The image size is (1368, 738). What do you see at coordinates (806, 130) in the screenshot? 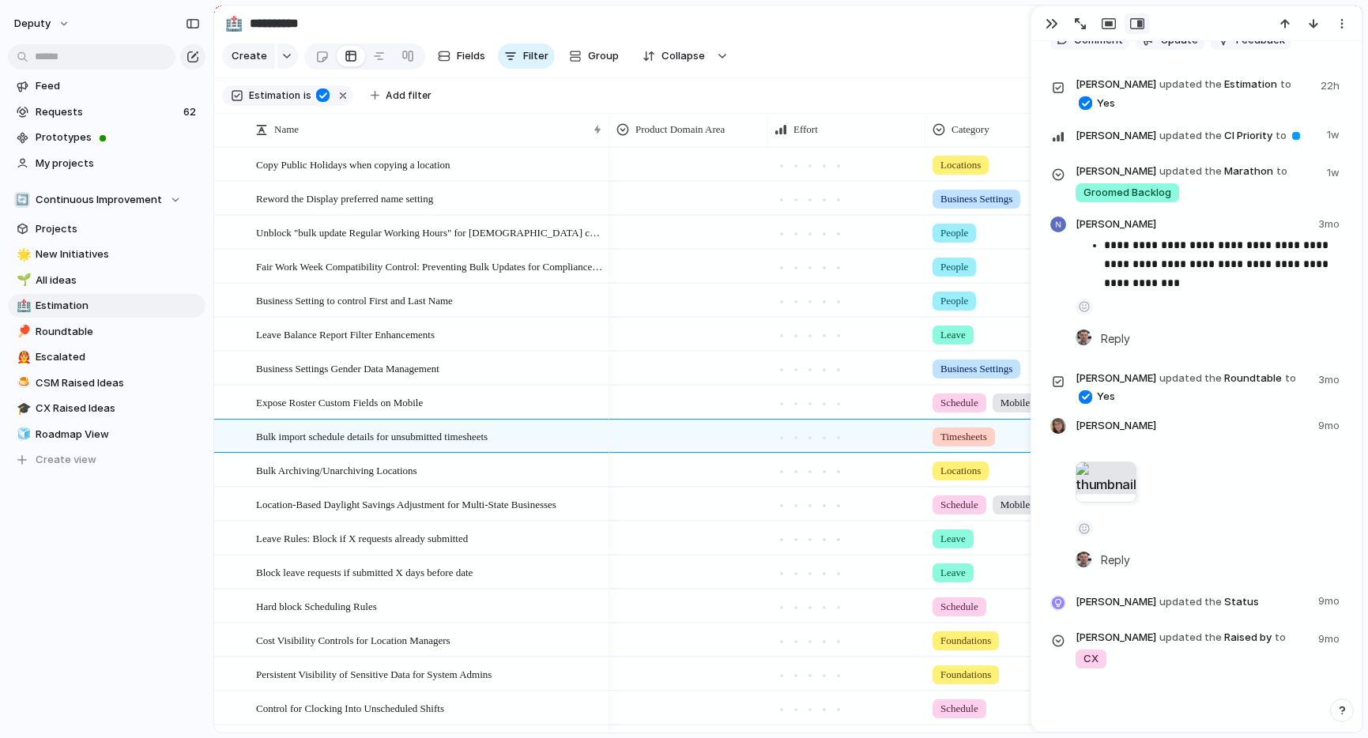
I see `span: Effort` at bounding box center [806, 130].